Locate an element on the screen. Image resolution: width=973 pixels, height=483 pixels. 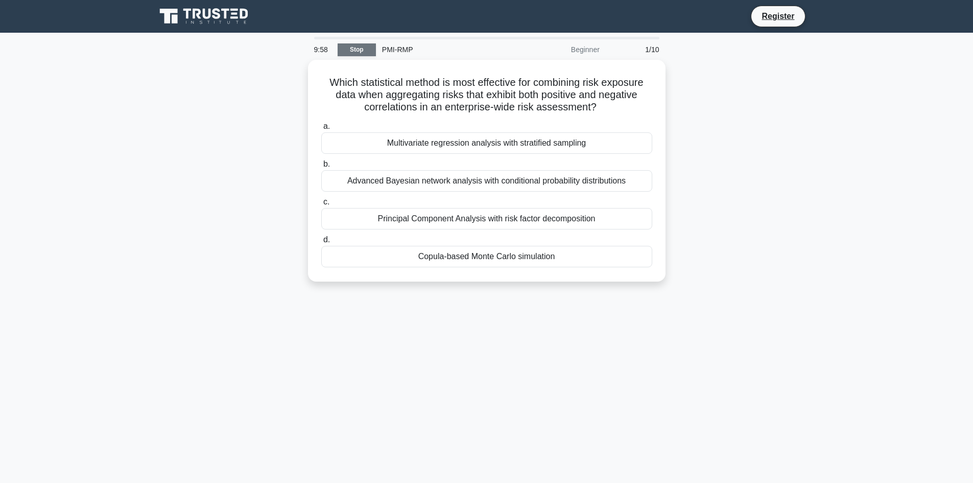
div: Beginner is located at coordinates (561, 50).